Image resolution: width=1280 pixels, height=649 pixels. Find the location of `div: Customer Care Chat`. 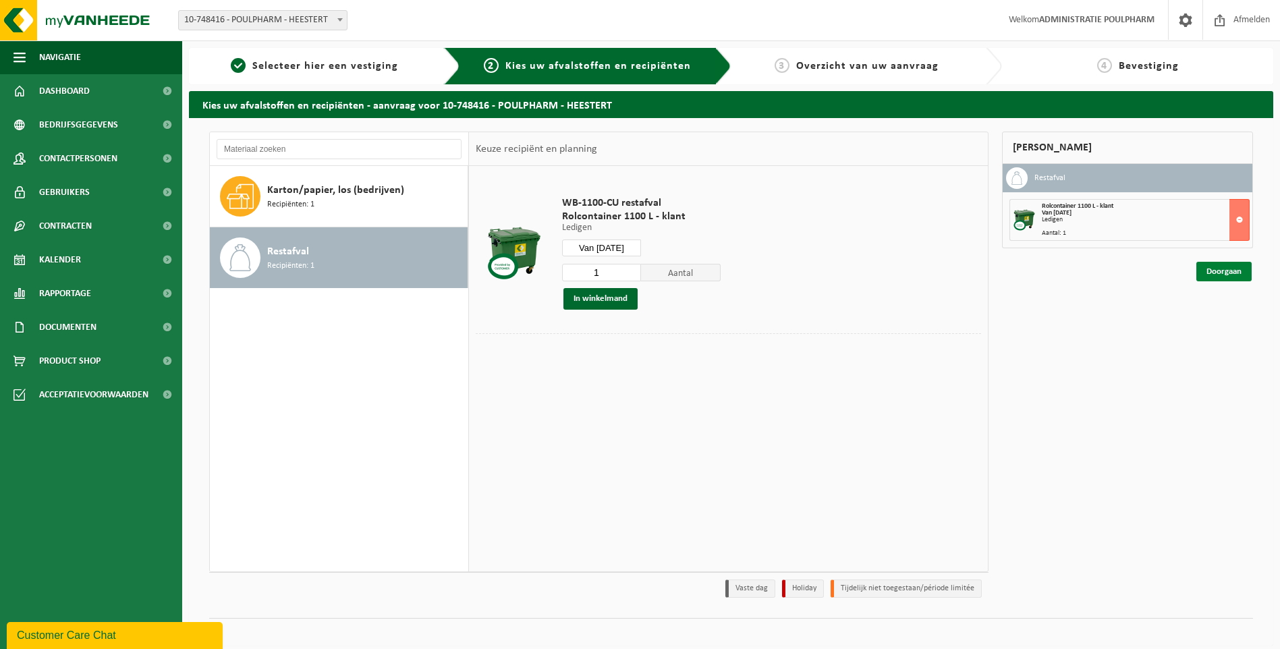

div: Customer Care Chat is located at coordinates (108, 16).